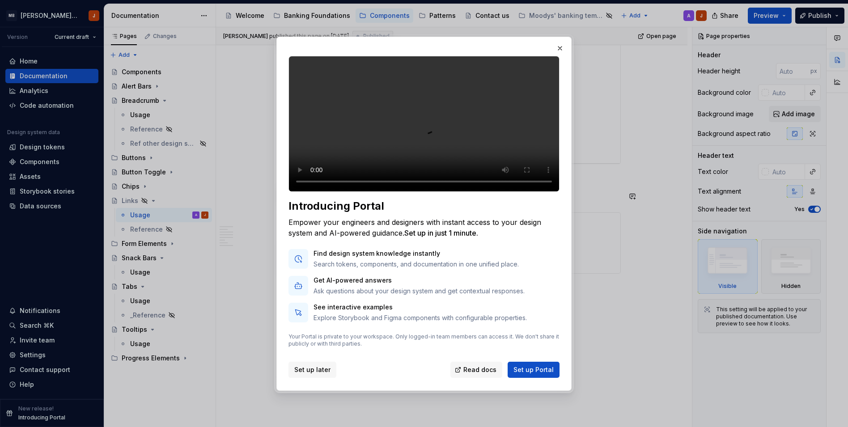  What do you see at coordinates (424, 228) in the screenshot?
I see `div: Empower your engineers and designers with instant access to your design system and AI-powered gui...` at bounding box center [424, 228].